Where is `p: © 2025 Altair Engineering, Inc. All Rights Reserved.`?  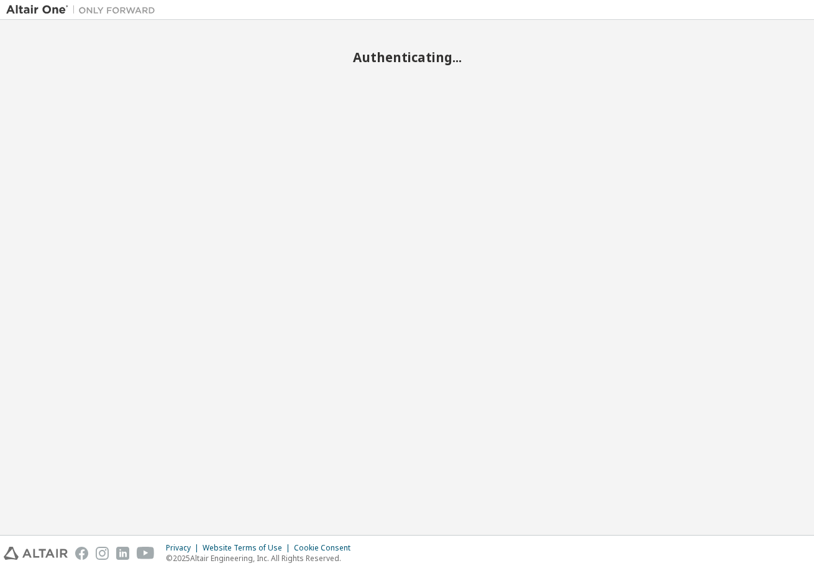 p: © 2025 Altair Engineering, Inc. All Rights Reserved. is located at coordinates (262, 558).